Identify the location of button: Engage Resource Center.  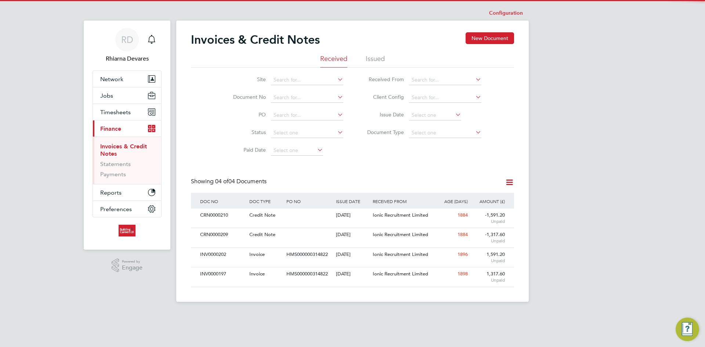
(687, 329).